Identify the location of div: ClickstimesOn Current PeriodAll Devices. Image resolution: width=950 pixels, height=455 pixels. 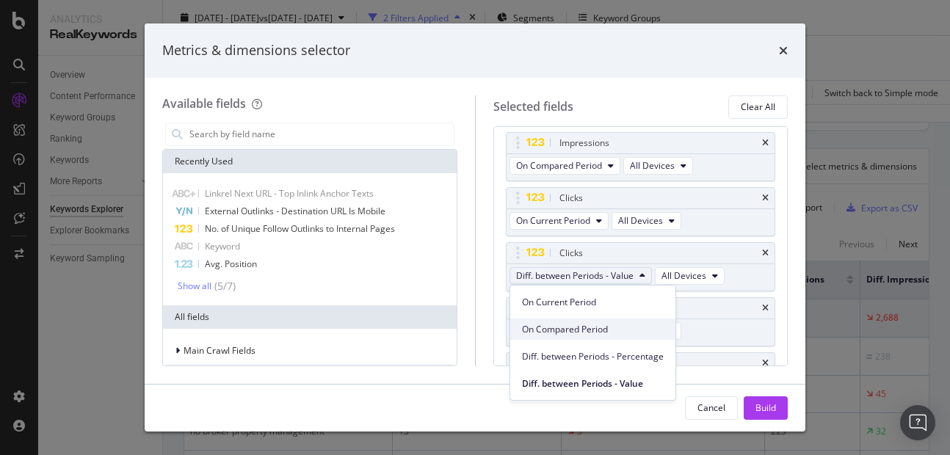
(641, 212).